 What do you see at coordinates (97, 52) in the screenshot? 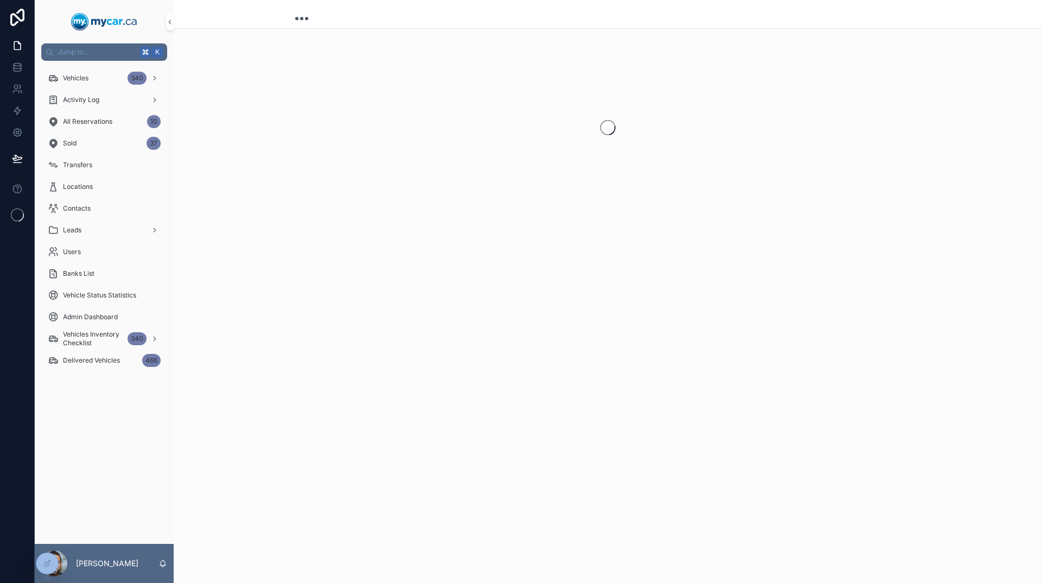
I see `span: Jump to...` at bounding box center [97, 52].